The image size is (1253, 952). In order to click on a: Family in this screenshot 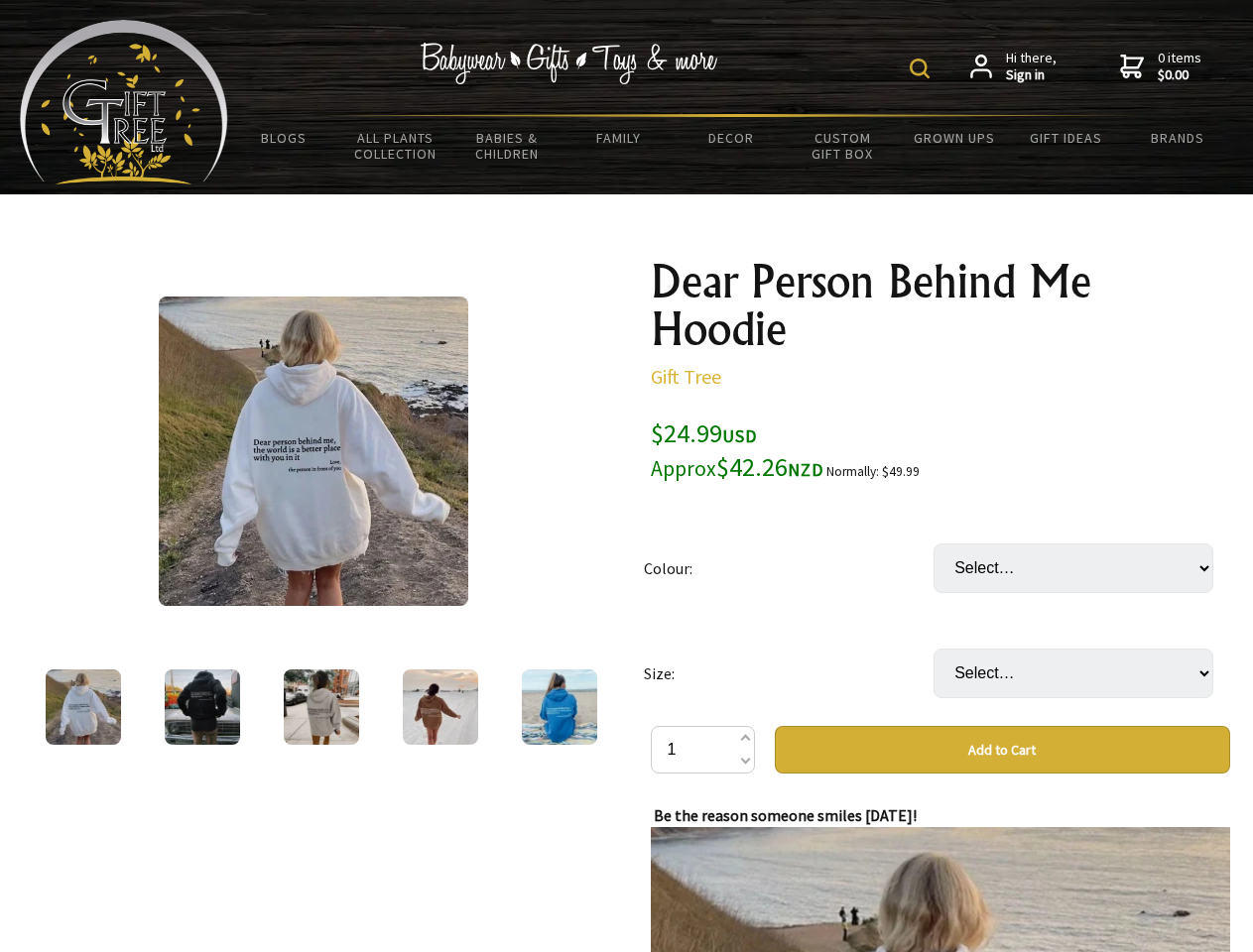, I will do `click(619, 138)`.